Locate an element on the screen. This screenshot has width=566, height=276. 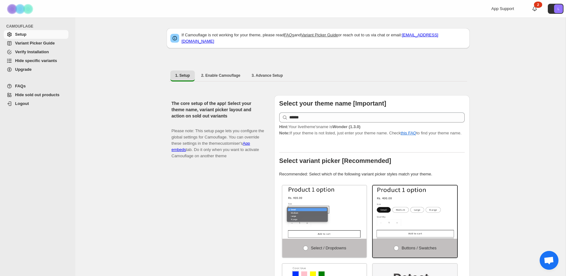
span: App Support is located at coordinates (503, 8).